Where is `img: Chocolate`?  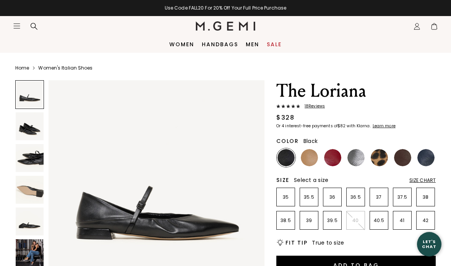 img: Chocolate is located at coordinates (402, 157).